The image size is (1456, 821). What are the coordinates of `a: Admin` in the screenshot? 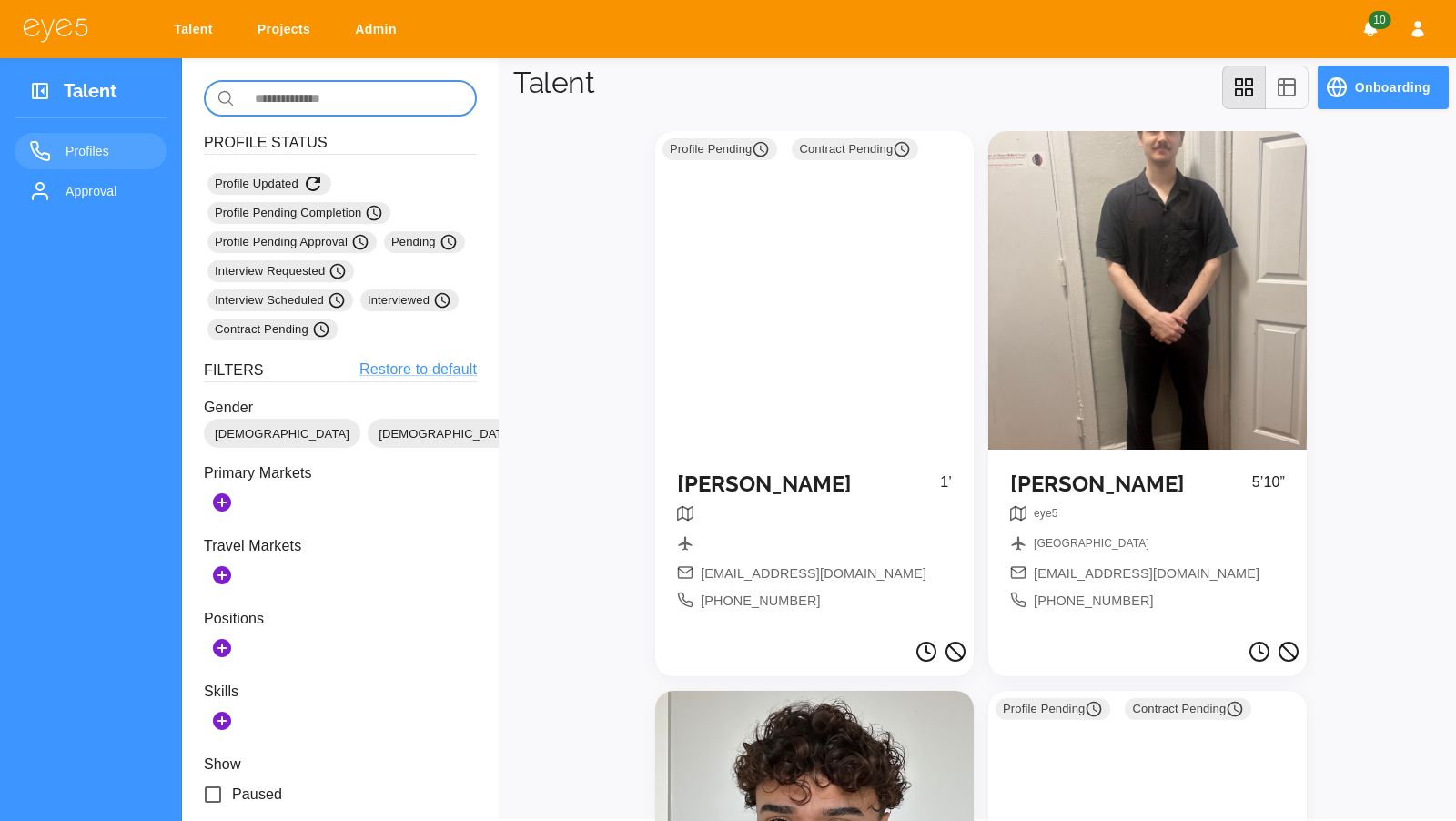 It's located at (378, 29).